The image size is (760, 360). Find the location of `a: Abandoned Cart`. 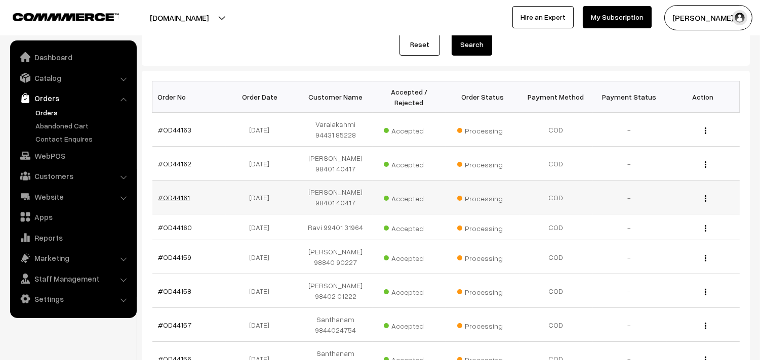

a: Abandoned Cart is located at coordinates (83, 126).